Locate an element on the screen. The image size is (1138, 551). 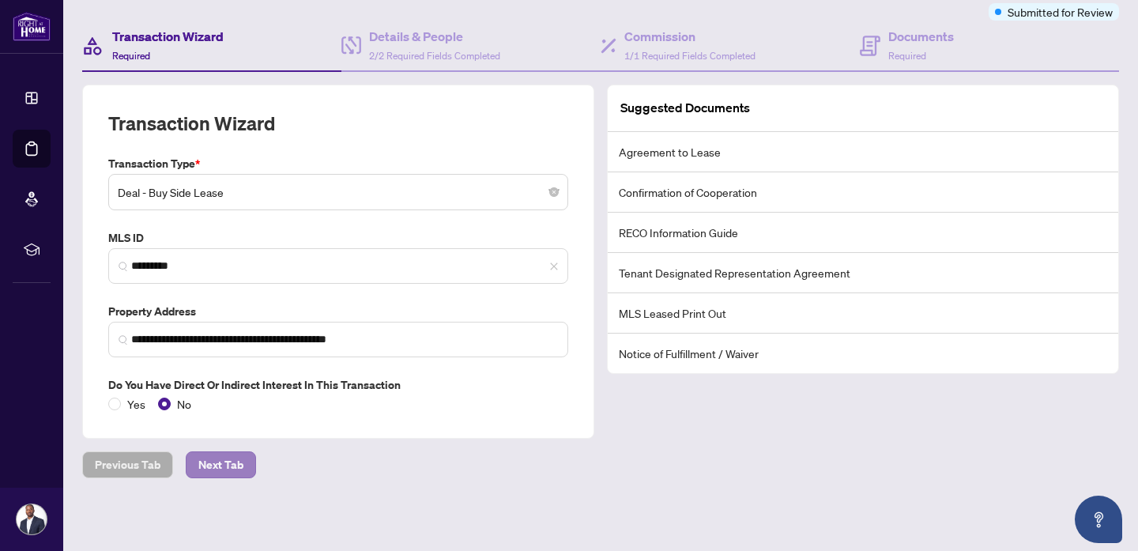
h2: Transaction Wizard is located at coordinates (191, 123).